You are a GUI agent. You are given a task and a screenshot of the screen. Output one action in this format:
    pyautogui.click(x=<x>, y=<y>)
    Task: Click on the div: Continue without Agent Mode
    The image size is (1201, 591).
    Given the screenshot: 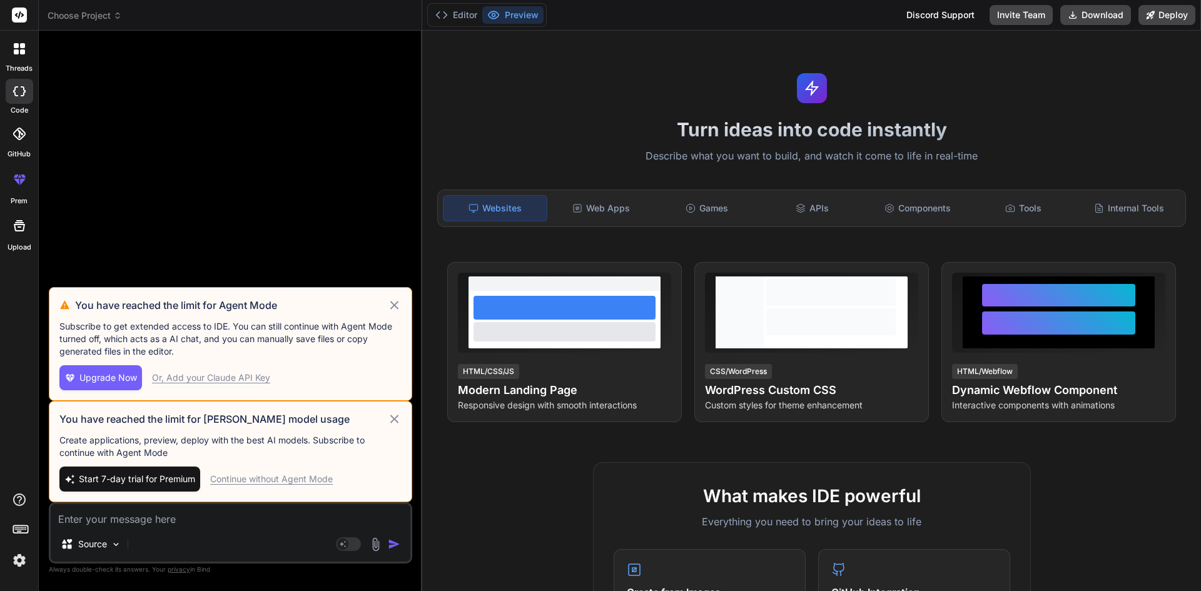 What is the action you would take?
    pyautogui.click(x=271, y=479)
    